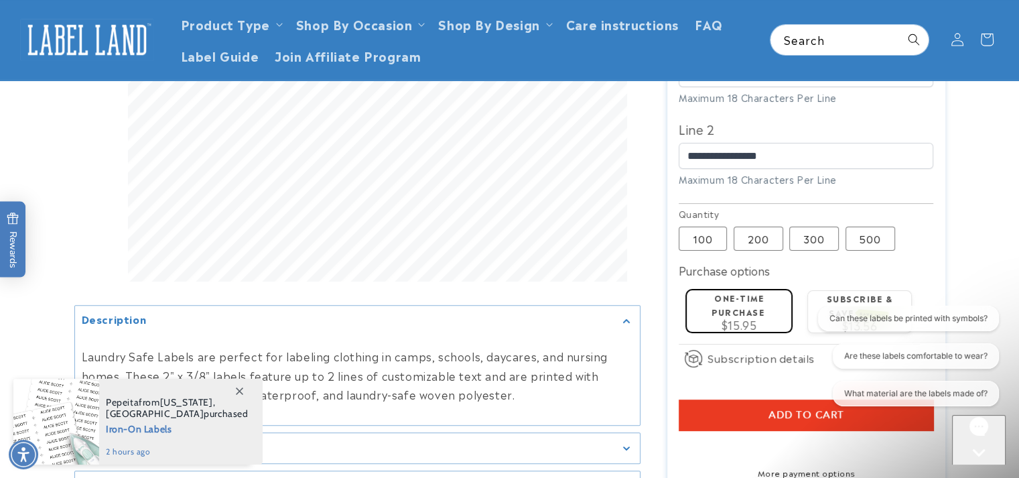 This screenshot has height=478, width=1019. What do you see at coordinates (709, 23) in the screenshot?
I see `a: FAQ` at bounding box center [709, 23].